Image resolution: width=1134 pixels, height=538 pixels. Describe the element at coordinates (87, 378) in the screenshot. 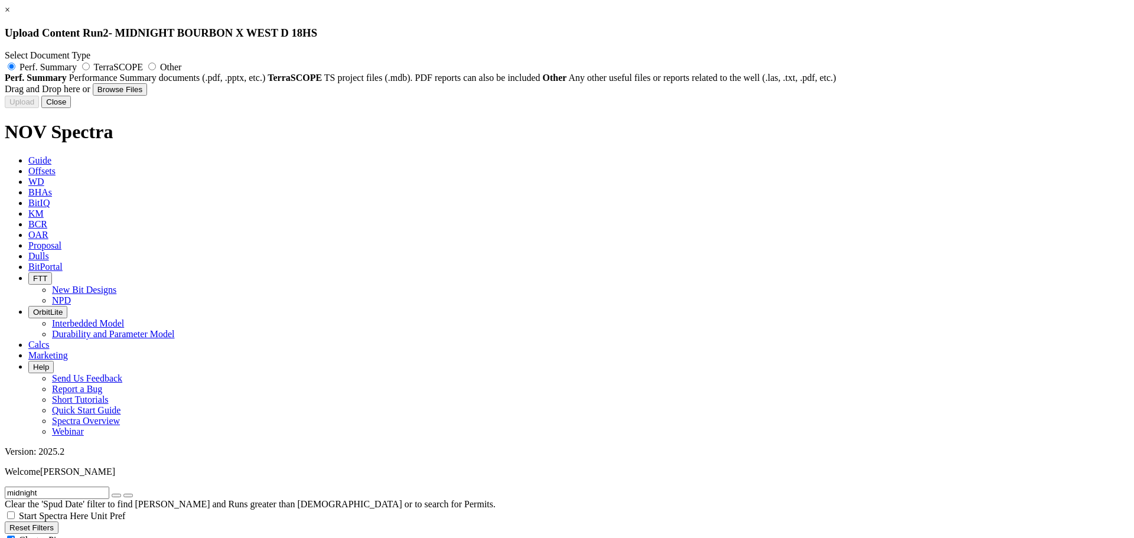

I see `a: Send Us Feedback` at that location.